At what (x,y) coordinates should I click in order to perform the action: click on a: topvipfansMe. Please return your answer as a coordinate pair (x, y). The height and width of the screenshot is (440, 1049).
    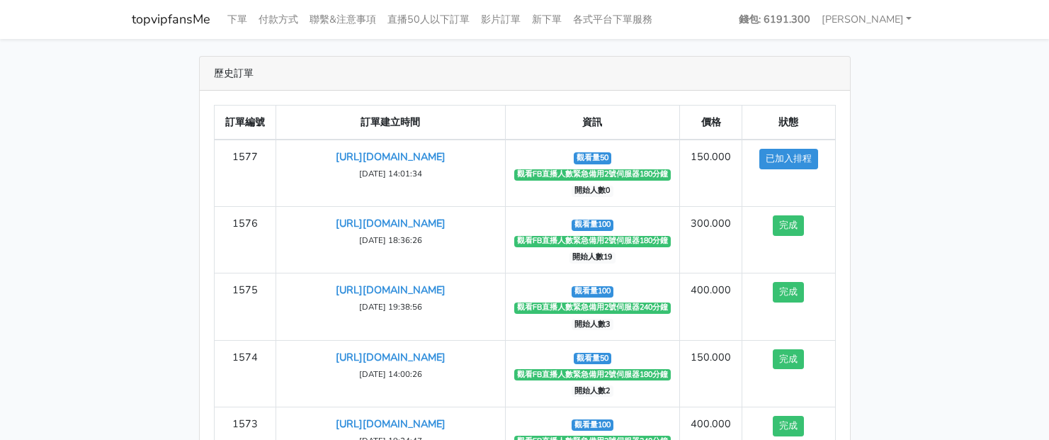
    Looking at the image, I should click on (171, 19).